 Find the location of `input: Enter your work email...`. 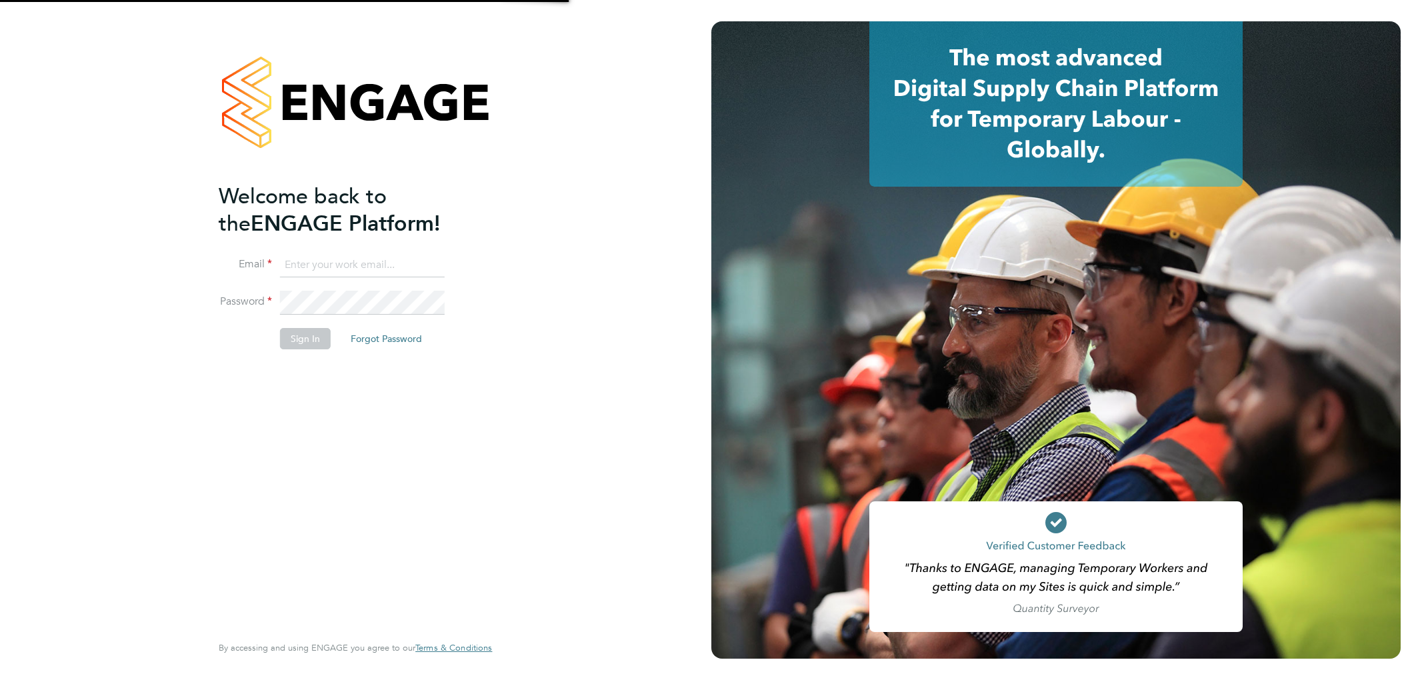

input: Enter your work email... is located at coordinates (362, 265).